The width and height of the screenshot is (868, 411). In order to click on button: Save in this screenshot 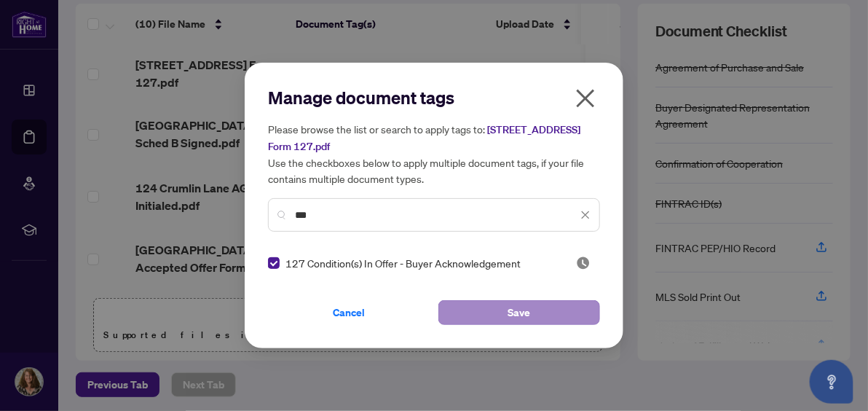, I will do `click(519, 312)`.